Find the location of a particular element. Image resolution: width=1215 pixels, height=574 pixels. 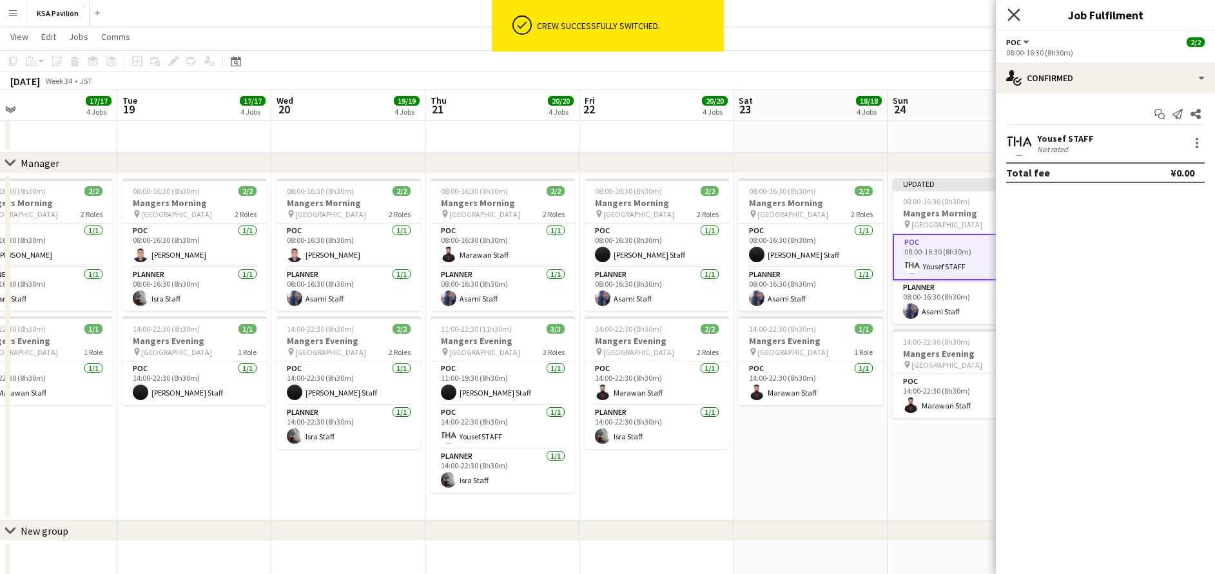

app-card-role: POC1/108:00-16:30 (8h30m)Yousef STAFF is located at coordinates (965, 257).